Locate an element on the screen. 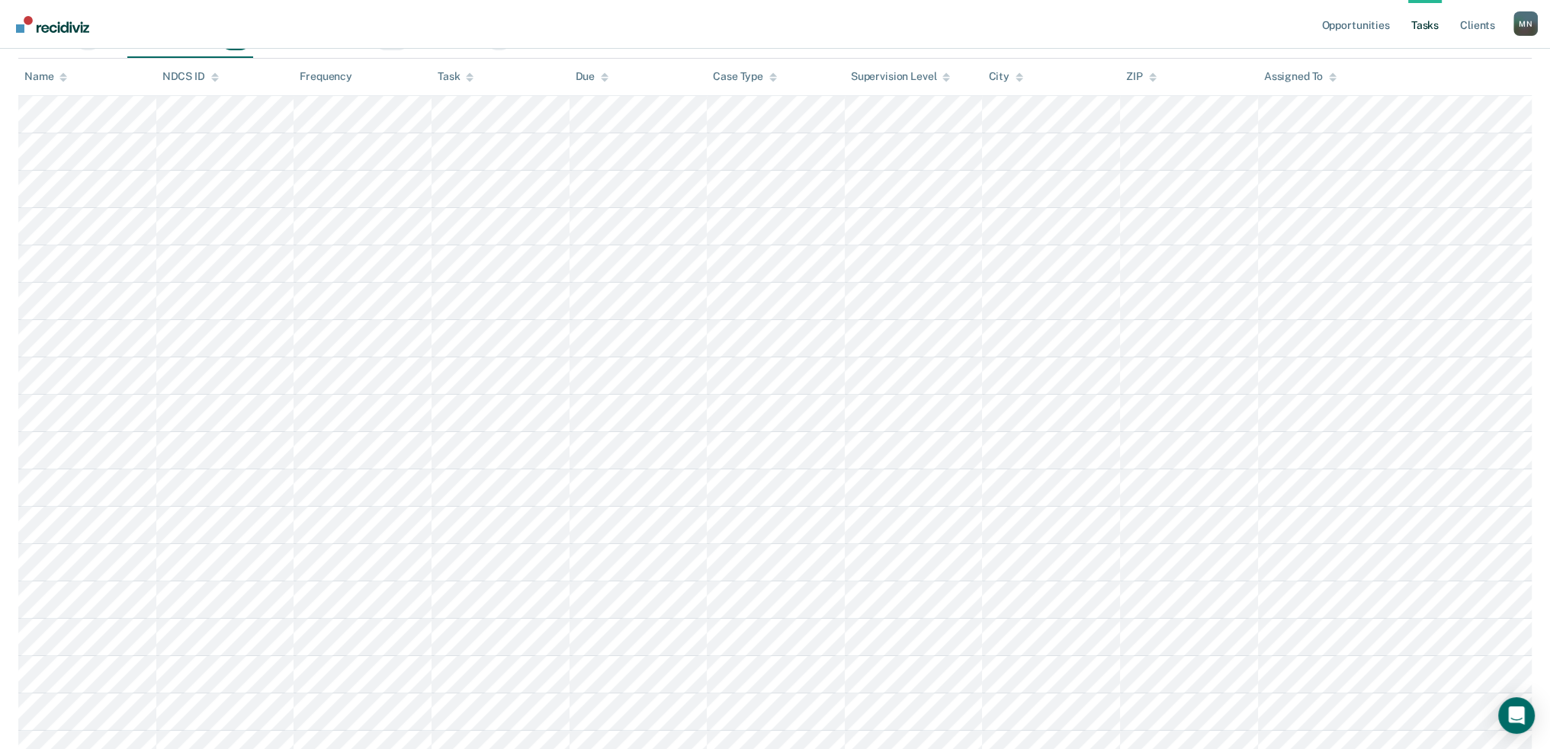 The image size is (1550, 749). button: Profile dropdown button is located at coordinates (1525, 24).